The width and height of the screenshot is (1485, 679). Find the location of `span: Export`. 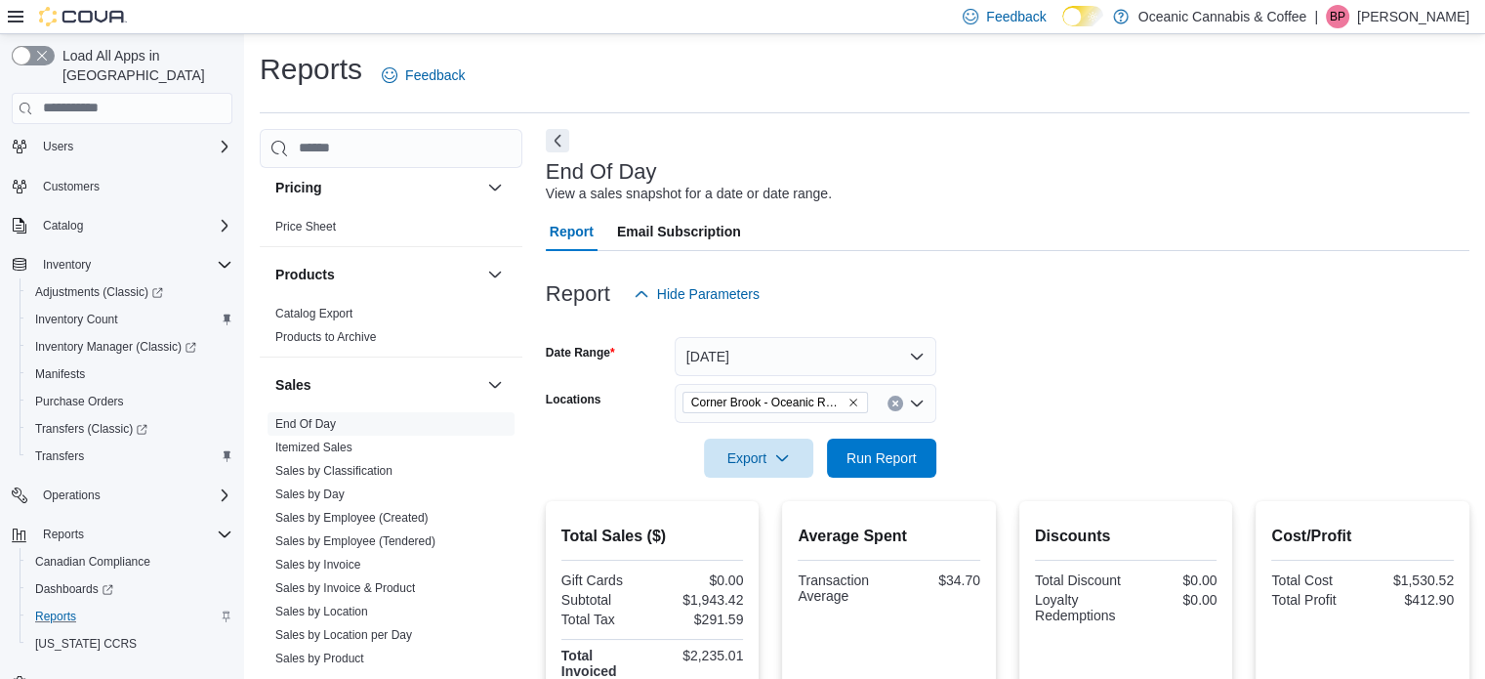

span: Export is located at coordinates (759, 458).